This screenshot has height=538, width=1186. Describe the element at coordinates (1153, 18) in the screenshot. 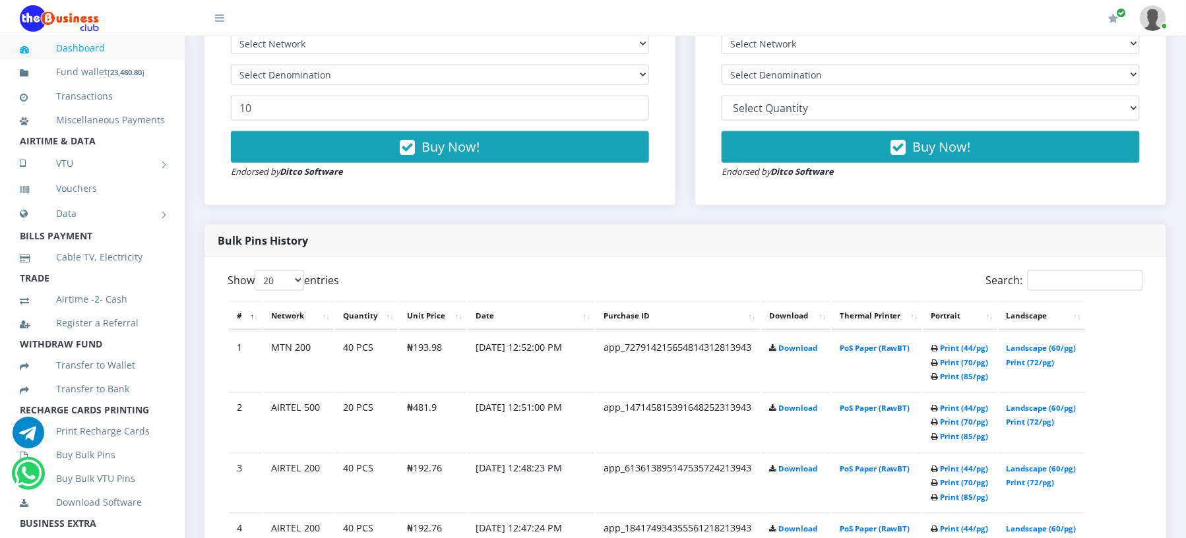

I see `img: User` at that location.